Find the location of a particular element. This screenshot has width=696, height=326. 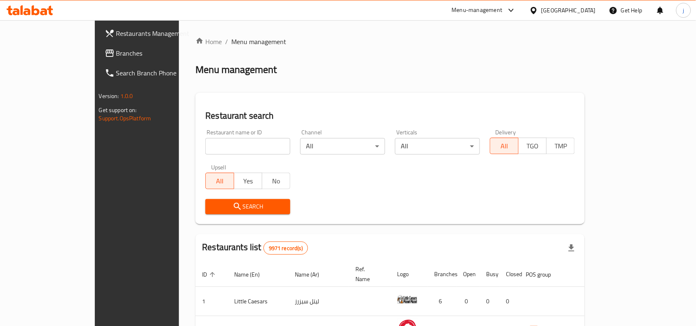

span: No is located at coordinates (276, 181).